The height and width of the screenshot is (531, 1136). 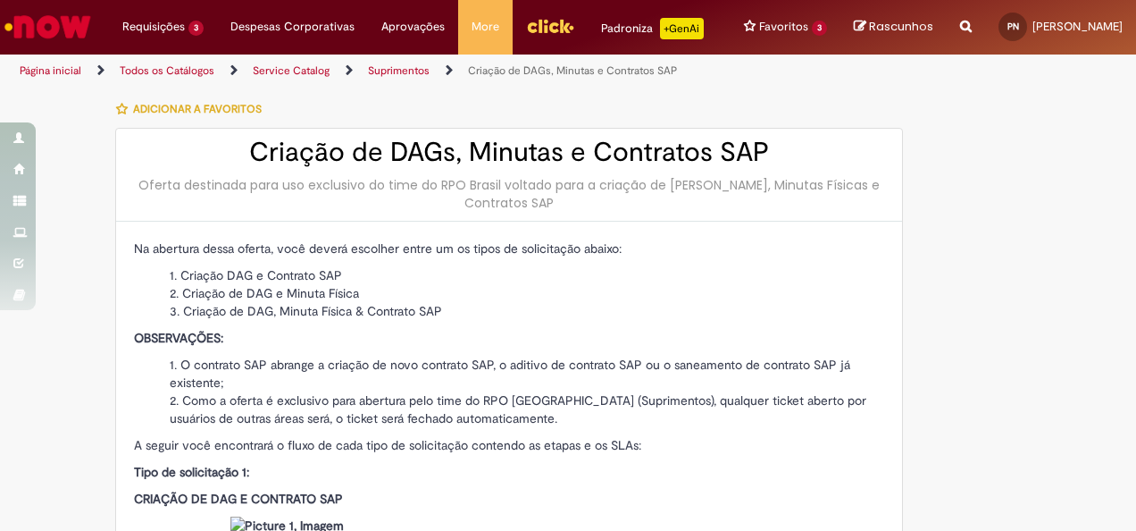 I want to click on strong: OBSERVAÇÕES:, so click(x=179, y=338).